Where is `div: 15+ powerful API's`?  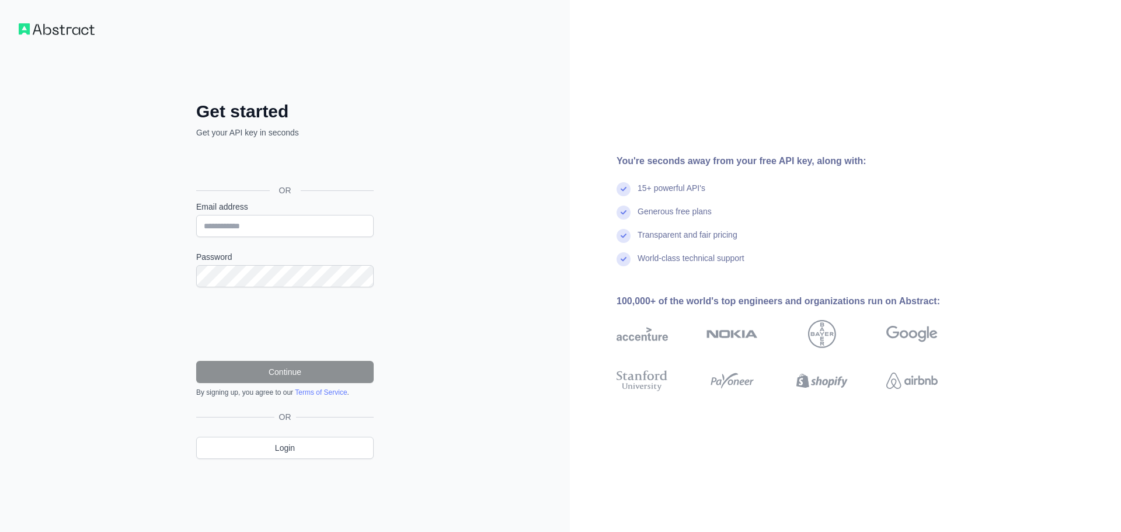 div: 15+ powerful API's is located at coordinates (672, 194).